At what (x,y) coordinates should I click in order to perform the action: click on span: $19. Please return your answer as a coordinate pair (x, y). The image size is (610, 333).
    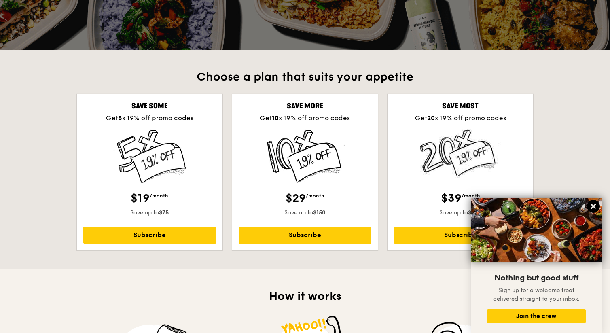
    Looking at the image, I should click on (140, 198).